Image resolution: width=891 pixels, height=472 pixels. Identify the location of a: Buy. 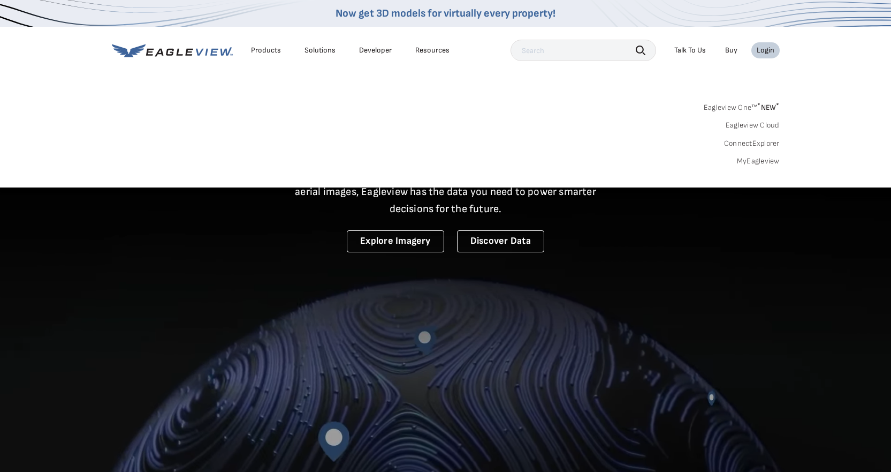
(731, 50).